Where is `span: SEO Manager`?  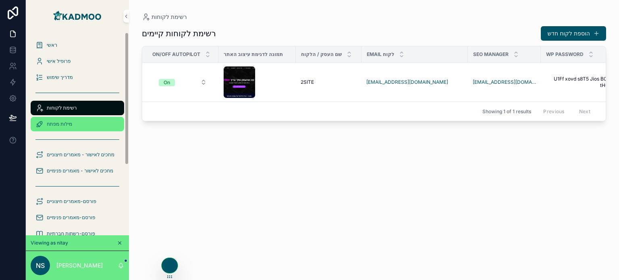 span: SEO Manager is located at coordinates (491, 54).